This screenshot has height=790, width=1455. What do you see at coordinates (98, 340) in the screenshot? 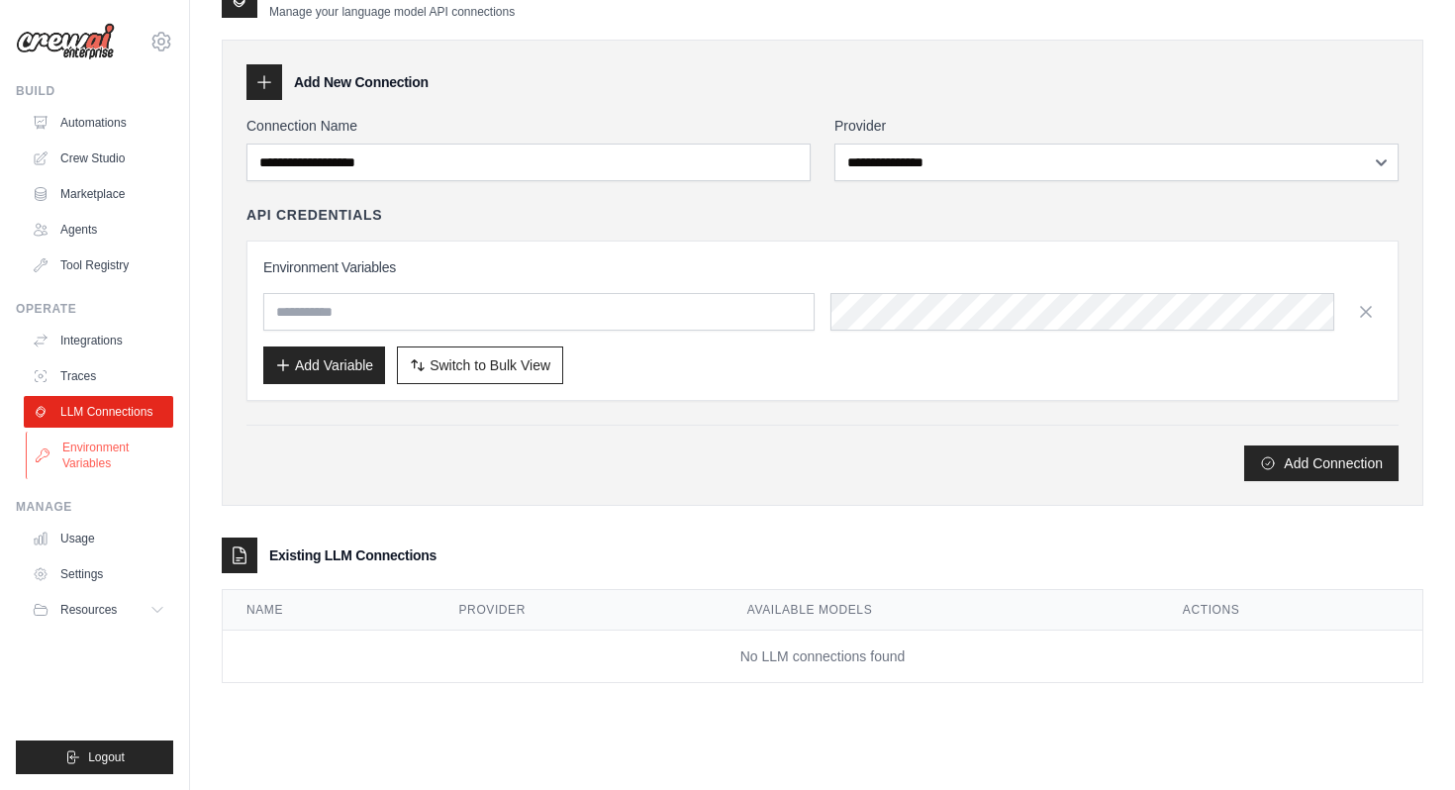
I see `a: Integrations` at bounding box center [98, 340].